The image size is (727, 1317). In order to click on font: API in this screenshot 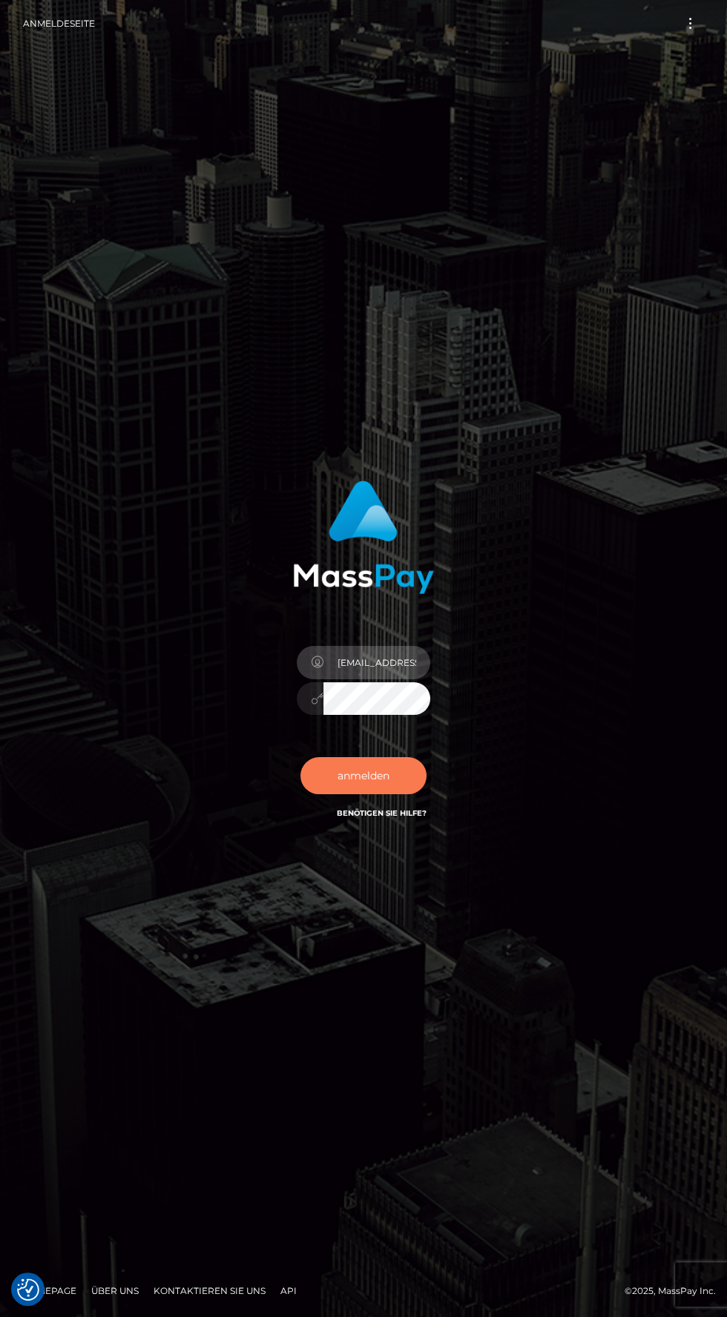, I will do `click(288, 1290)`.